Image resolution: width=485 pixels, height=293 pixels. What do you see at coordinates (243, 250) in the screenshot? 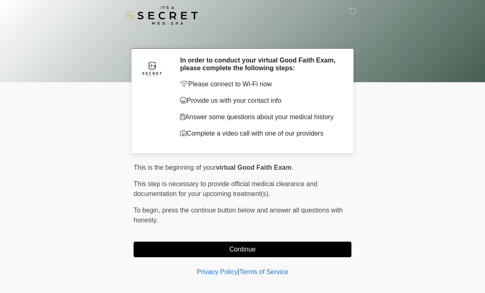
I see `button: Continue` at bounding box center [243, 250].